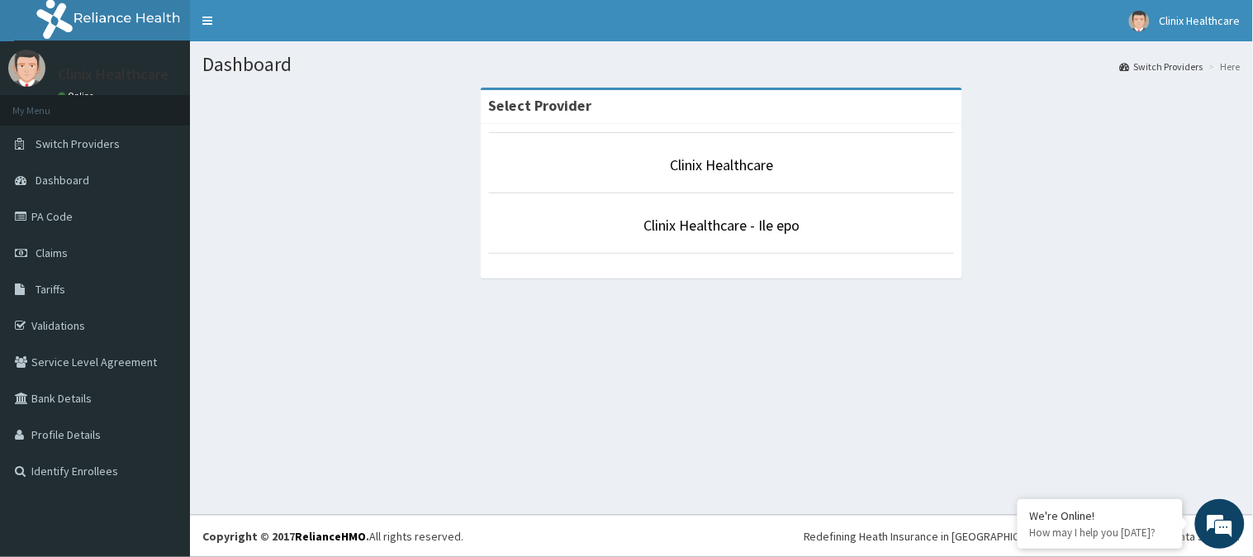  What do you see at coordinates (1101, 532) in the screenshot?
I see `p: How may I help you today?` at bounding box center [1101, 532].